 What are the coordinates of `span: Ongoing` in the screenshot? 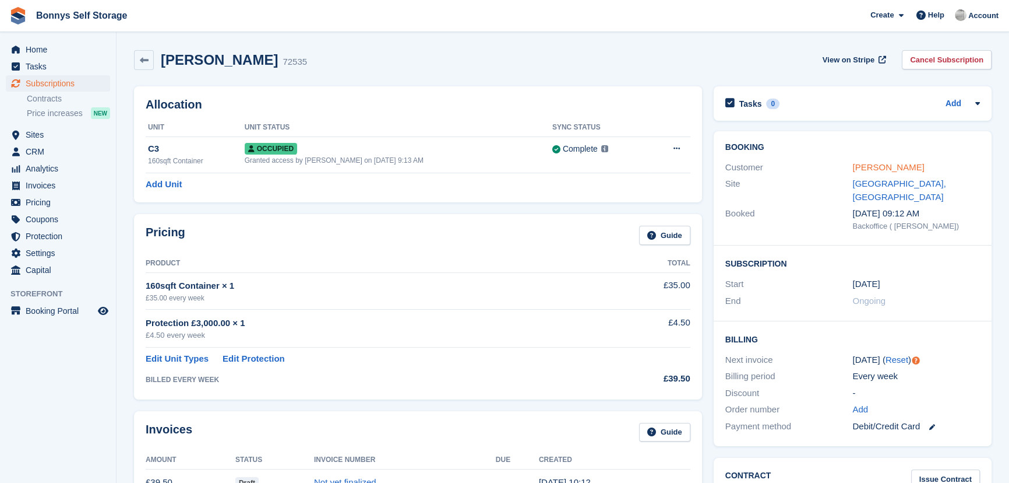 It's located at (869, 300).